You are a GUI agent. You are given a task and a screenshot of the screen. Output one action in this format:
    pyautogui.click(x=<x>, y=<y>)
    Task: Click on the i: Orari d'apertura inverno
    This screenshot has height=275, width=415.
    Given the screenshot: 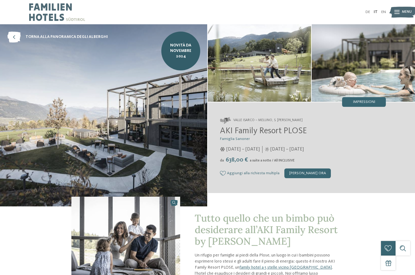 What is the action you would take?
    pyautogui.click(x=223, y=150)
    